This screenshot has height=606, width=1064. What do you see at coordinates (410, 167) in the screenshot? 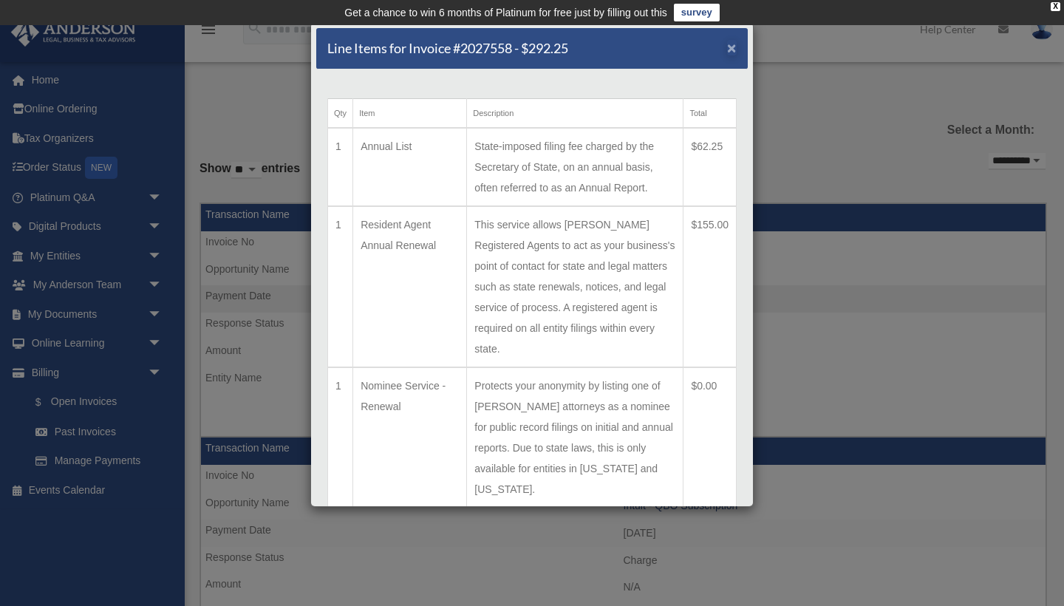
I see `td: Annual List` at bounding box center [410, 167].